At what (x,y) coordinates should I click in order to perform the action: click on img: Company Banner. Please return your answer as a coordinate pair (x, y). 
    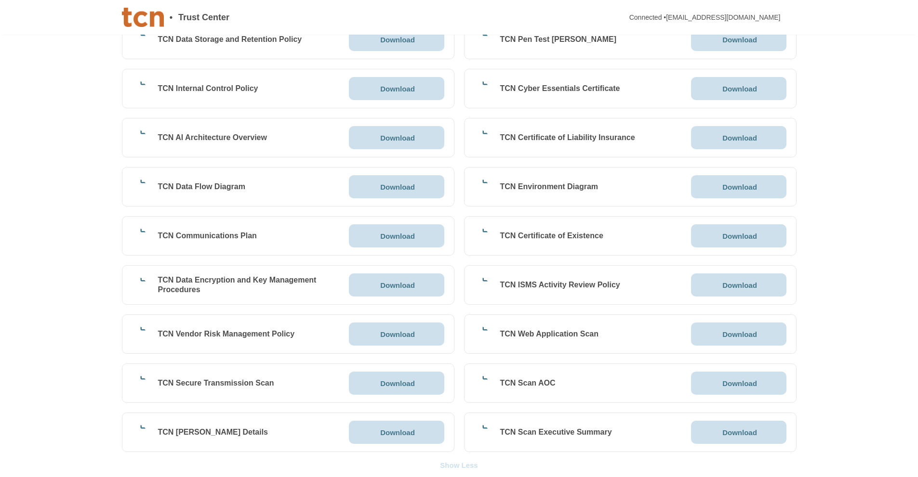
    Looking at the image, I should click on (143, 17).